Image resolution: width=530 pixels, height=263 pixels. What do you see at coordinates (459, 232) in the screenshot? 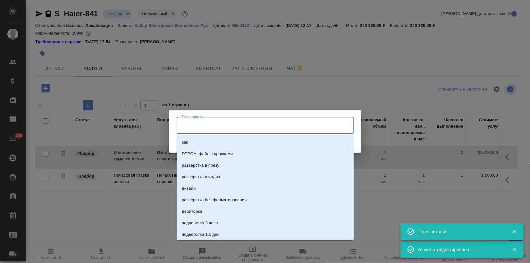
I see `div: Пересчитано!` at bounding box center [459, 232].